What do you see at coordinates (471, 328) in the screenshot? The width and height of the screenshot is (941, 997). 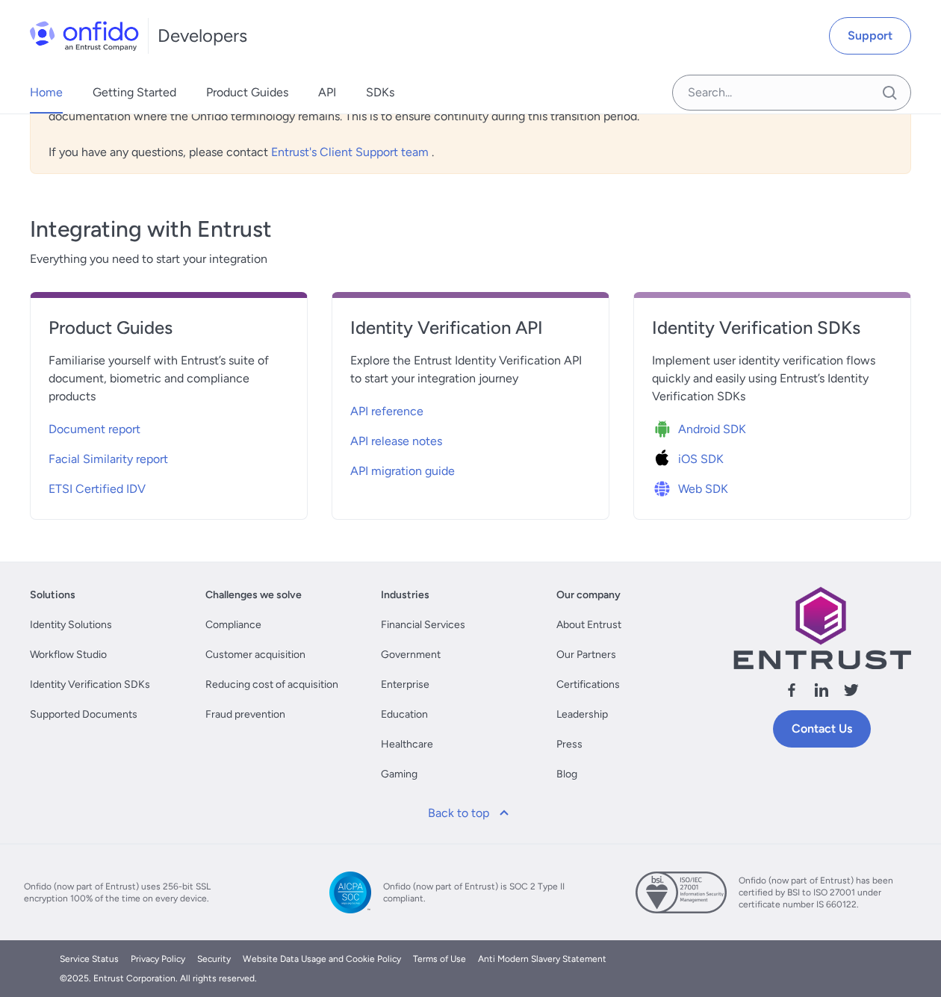 I see `h4: Identity Verification API` at bounding box center [471, 328].